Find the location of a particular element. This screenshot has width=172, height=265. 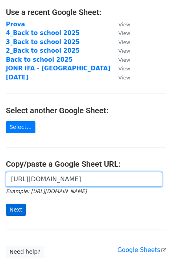

strong: Back to school 2025 is located at coordinates (39, 60).